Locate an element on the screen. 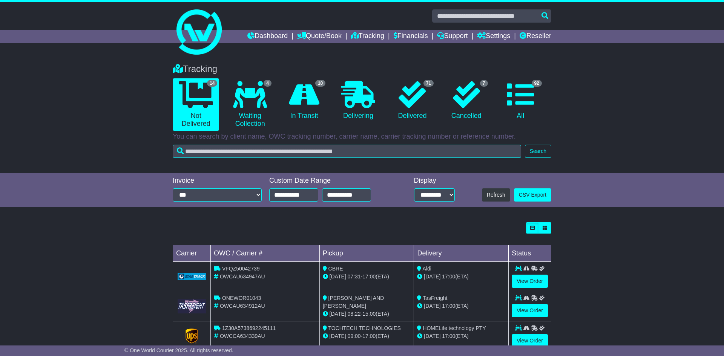 The image size is (724, 356). a: Dashboard is located at coordinates (267, 37).